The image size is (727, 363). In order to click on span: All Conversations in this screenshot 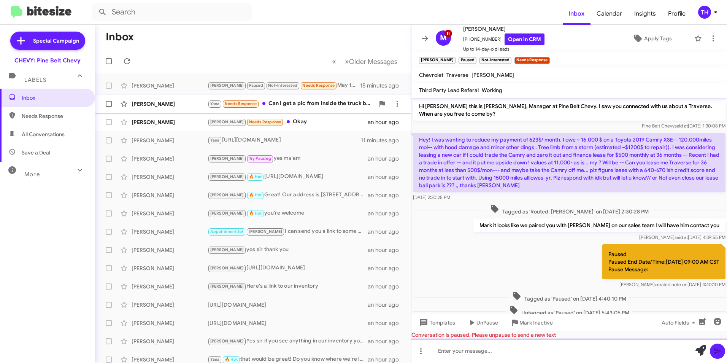, I will do `click(43, 134)`.